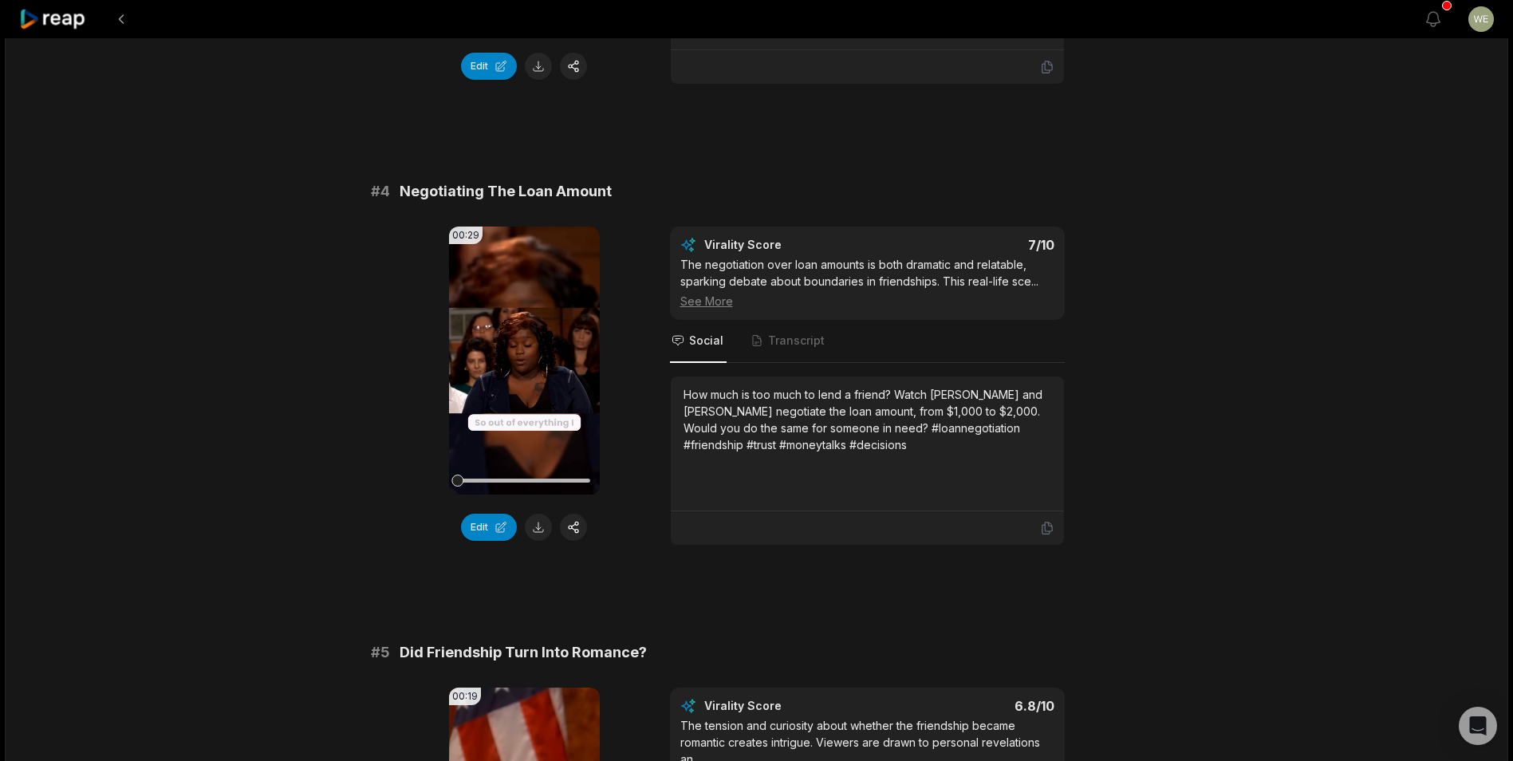 The height and width of the screenshot is (761, 1513). What do you see at coordinates (506, 191) in the screenshot?
I see `span: Negotiating The Loan Amount` at bounding box center [506, 191].